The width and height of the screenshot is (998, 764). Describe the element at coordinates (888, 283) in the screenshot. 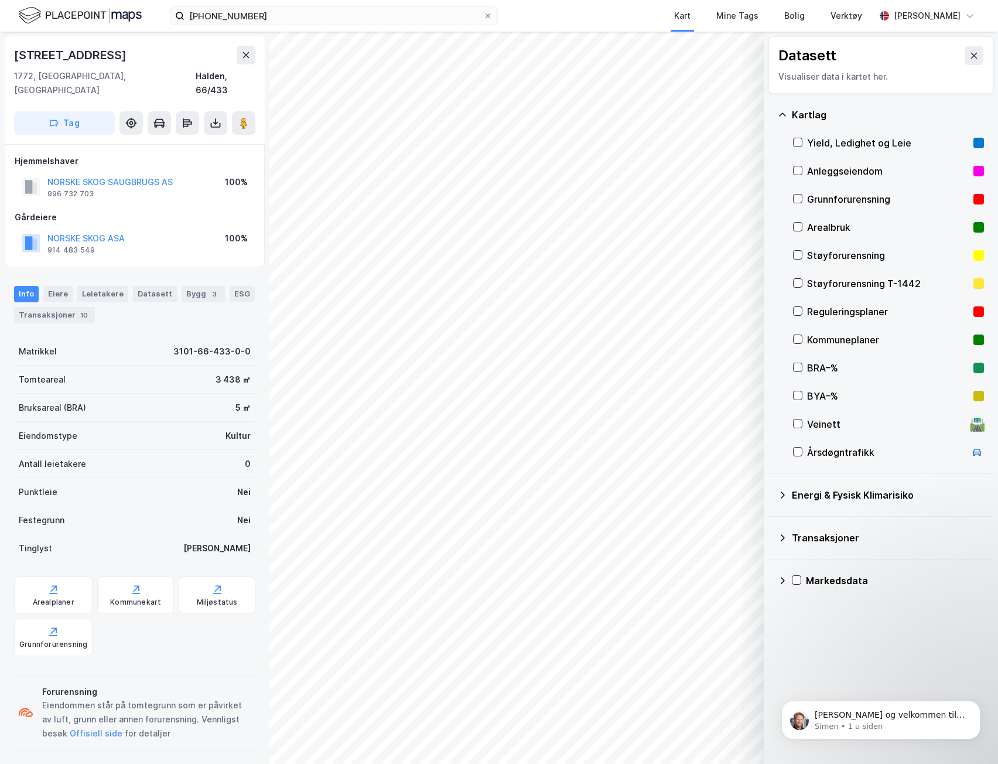

I see `div: Støyforurensning T-1442` at that location.